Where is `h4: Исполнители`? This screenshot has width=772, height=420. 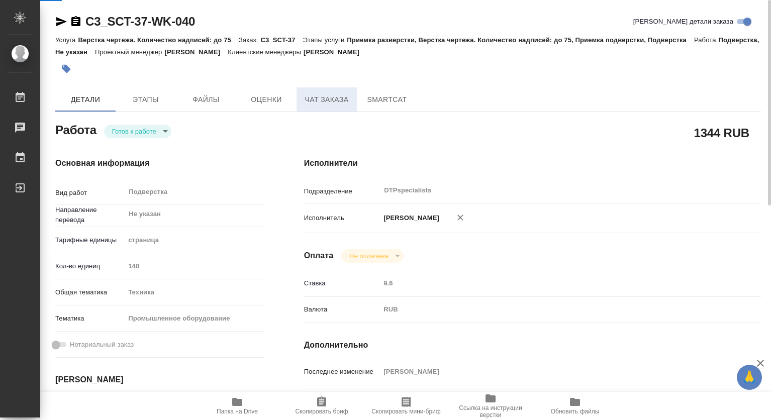 h4: Исполнители is located at coordinates (532, 163).